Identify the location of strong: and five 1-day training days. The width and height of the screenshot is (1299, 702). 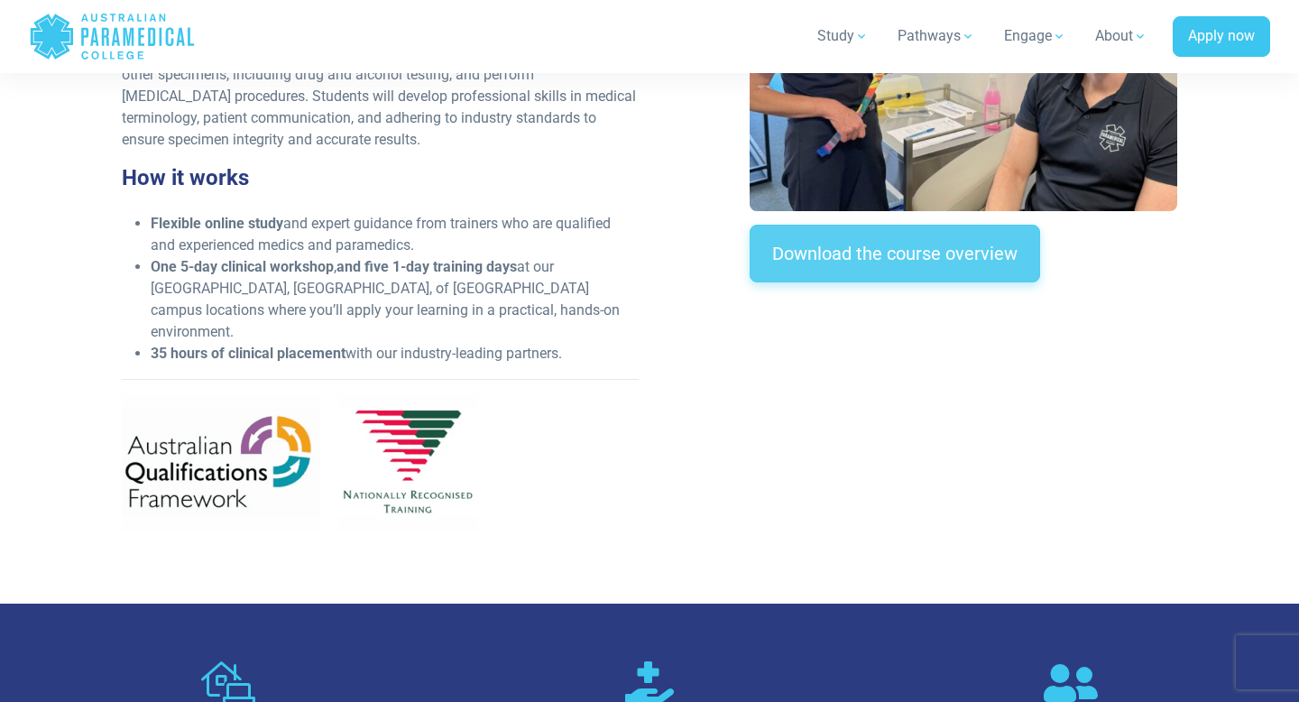
(427, 266).